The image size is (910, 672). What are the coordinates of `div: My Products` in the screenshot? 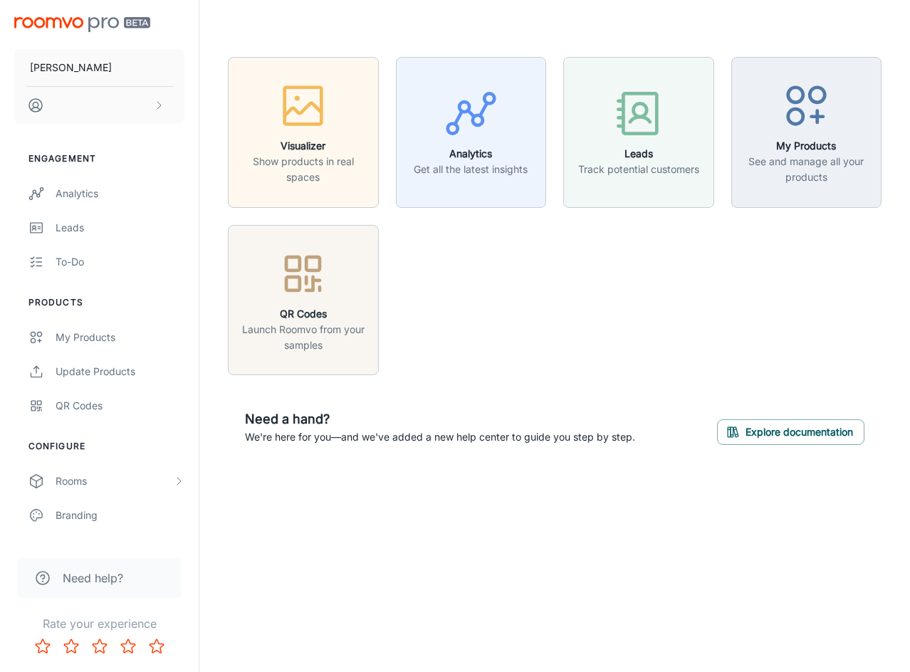 It's located at (120, 338).